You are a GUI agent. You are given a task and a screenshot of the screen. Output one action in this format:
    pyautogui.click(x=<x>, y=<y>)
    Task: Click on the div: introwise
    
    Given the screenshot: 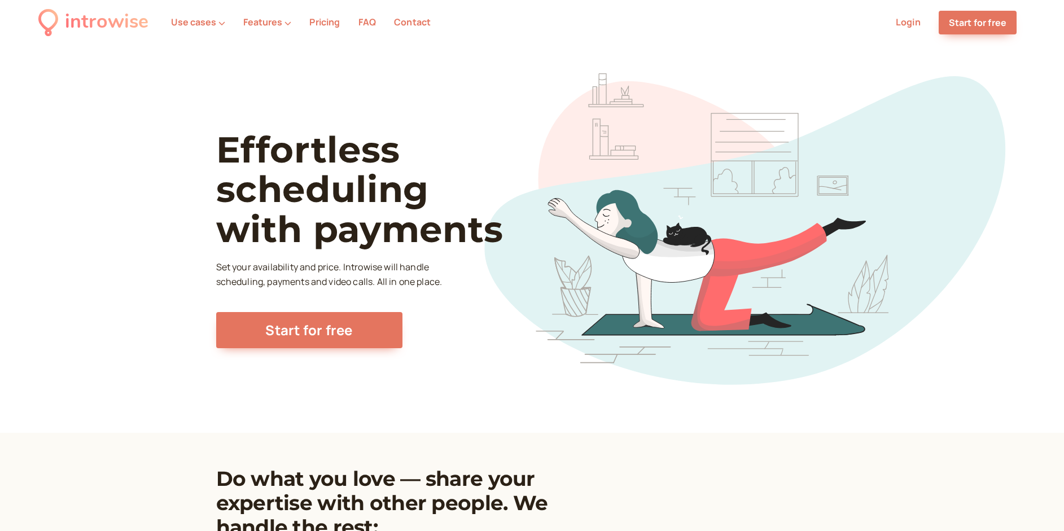 What is the action you would take?
    pyautogui.click(x=107, y=22)
    